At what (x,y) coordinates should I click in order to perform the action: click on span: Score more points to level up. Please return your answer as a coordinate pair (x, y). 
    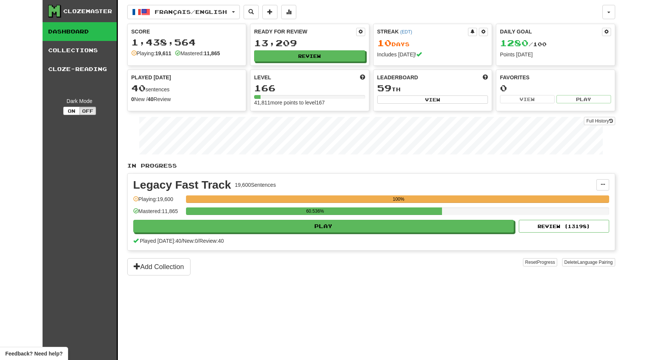
    Looking at the image, I should click on (362, 78).